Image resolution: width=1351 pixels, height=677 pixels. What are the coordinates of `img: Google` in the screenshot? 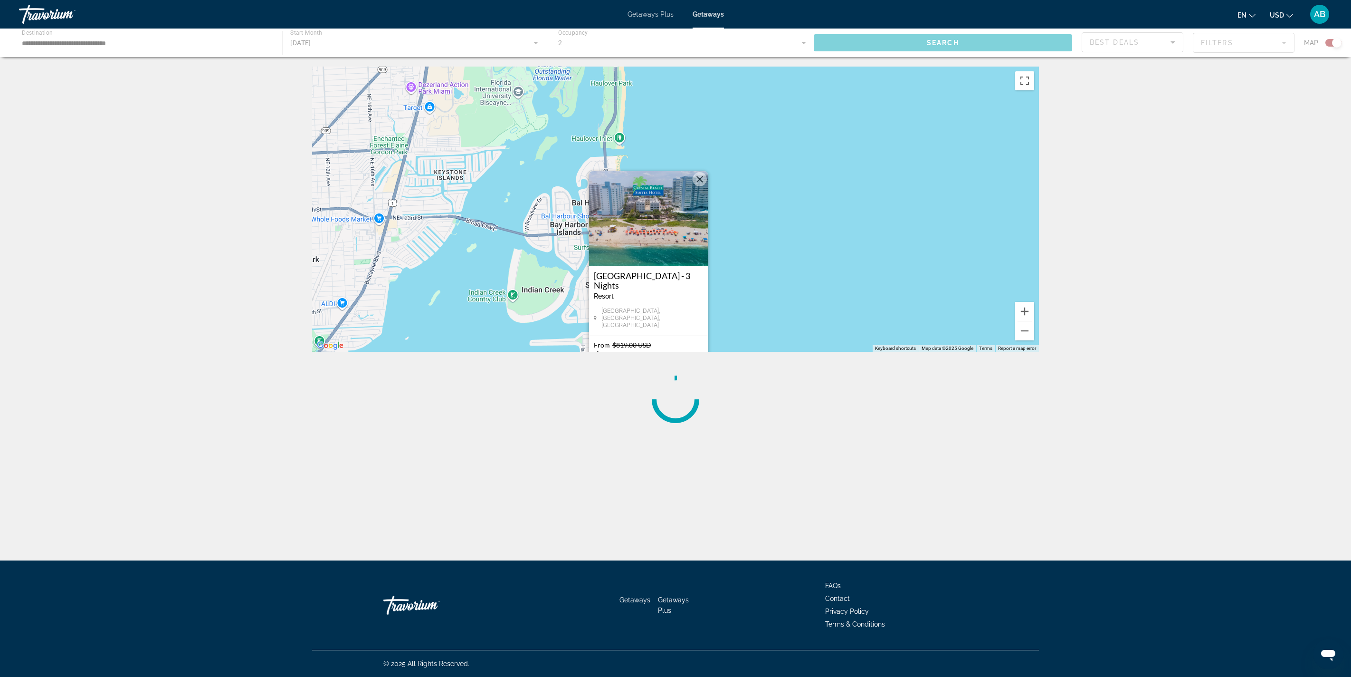 It's located at (330, 345).